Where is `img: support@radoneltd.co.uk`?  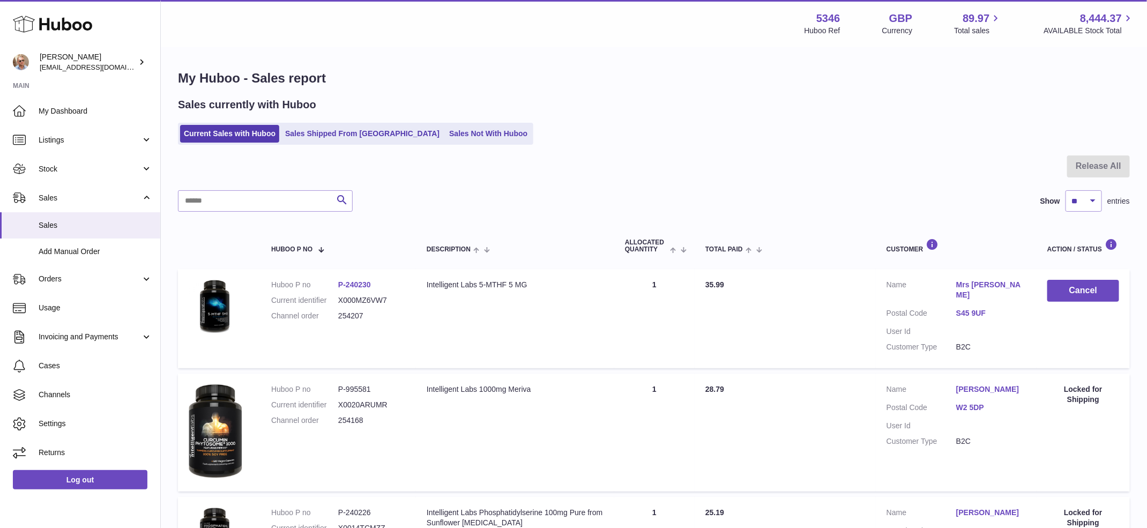 img: support@radoneltd.co.uk is located at coordinates (21, 62).